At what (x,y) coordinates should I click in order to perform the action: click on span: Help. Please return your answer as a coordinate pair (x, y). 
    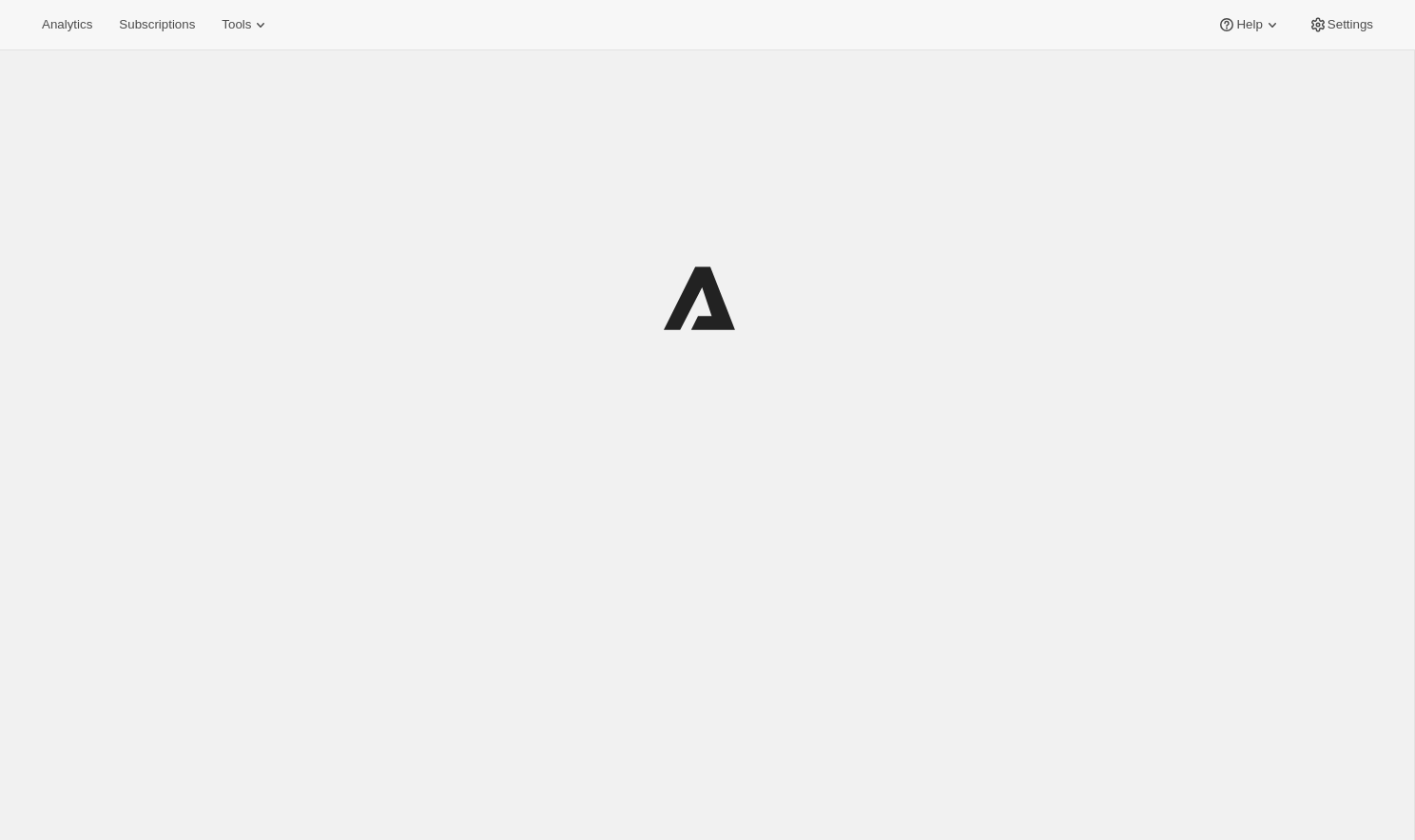
    Looking at the image, I should click on (1249, 25).